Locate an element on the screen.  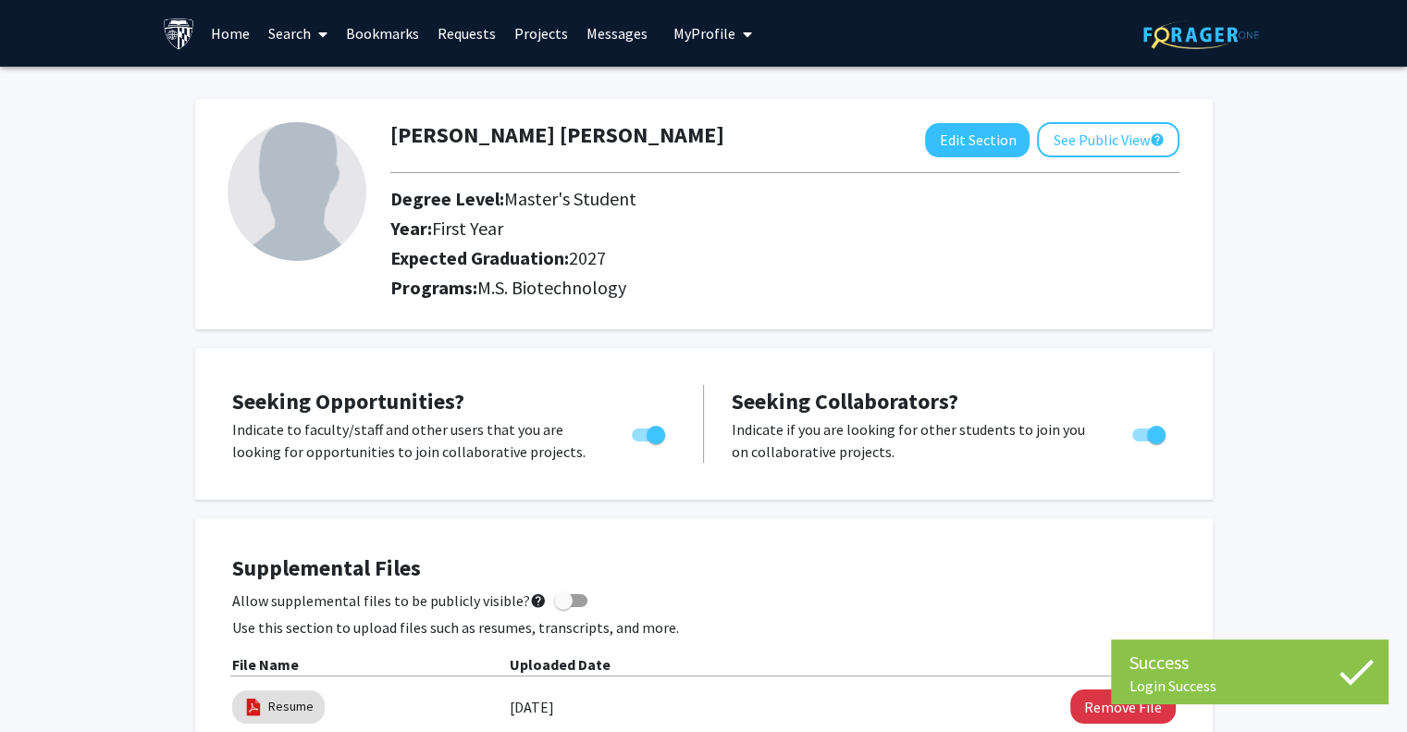
h2: Programs: is located at coordinates (784, 288).